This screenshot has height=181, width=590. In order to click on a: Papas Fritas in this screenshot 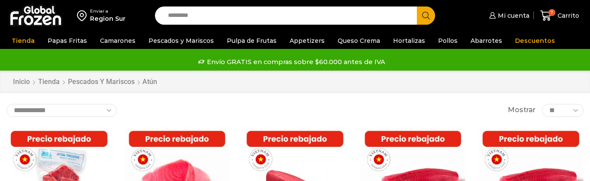, I will do `click(67, 41)`.